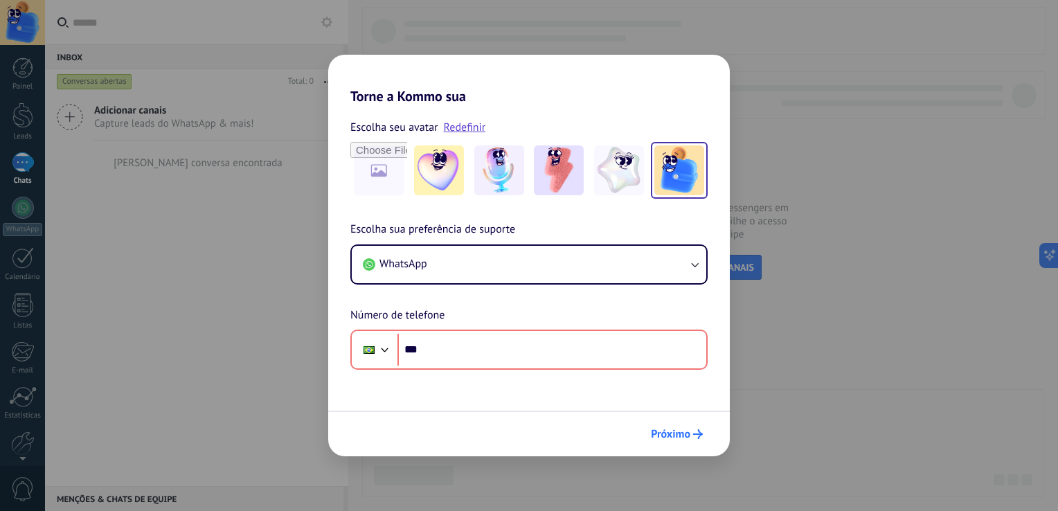 The height and width of the screenshot is (511, 1058). Describe the element at coordinates (529, 80) in the screenshot. I see `h2: Torne a Kommo sua` at that location.